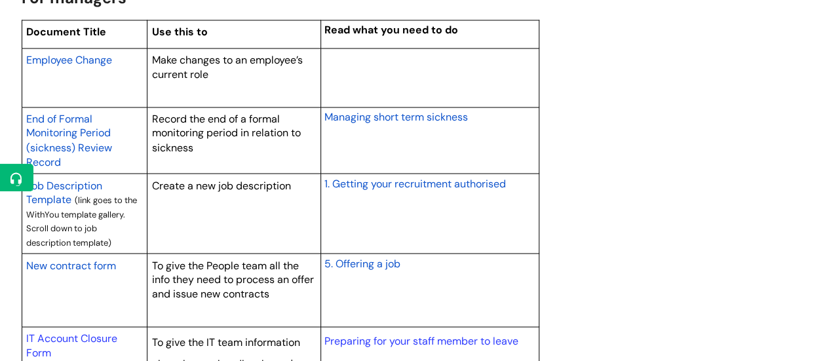  Describe the element at coordinates (69, 60) in the screenshot. I see `span: Employee Change` at that location.